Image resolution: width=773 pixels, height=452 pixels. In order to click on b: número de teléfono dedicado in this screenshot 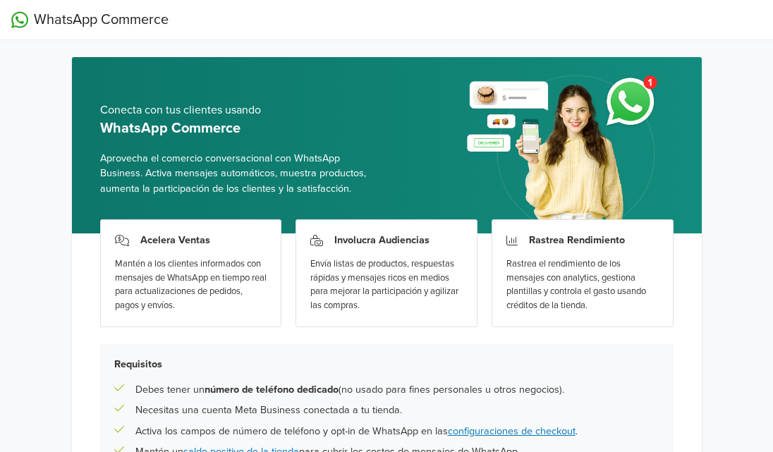, I will do `click(272, 389)`.